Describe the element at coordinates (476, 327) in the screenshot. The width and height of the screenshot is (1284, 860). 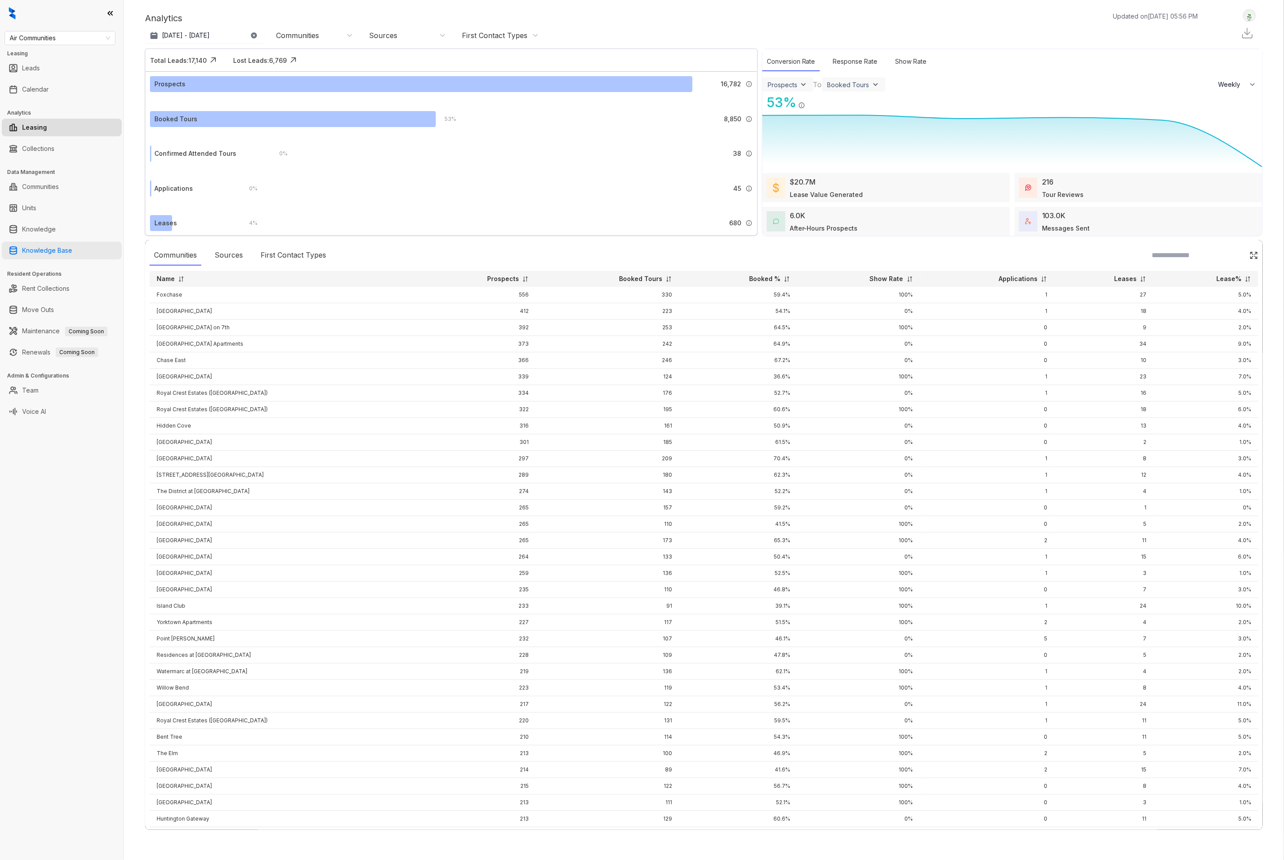
I see `td: 392` at that location.